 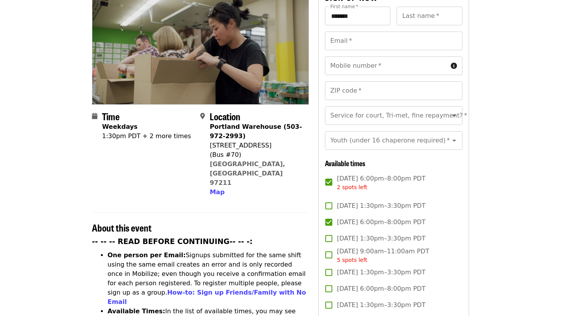 I want to click on input: First name, so click(x=358, y=16).